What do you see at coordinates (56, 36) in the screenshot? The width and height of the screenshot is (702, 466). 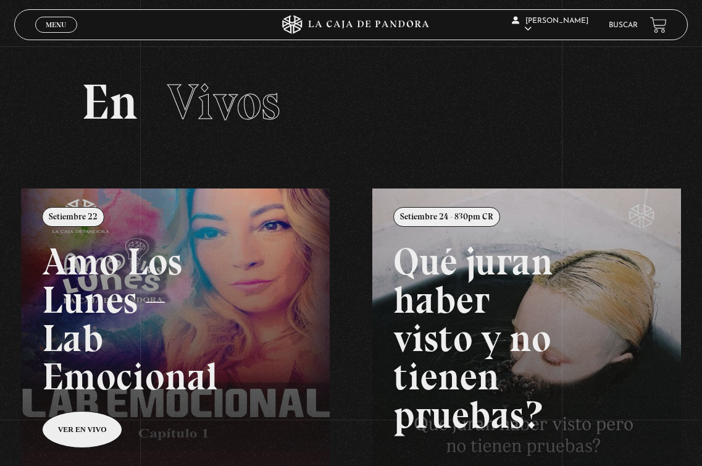 I see `span: Cerrar` at bounding box center [56, 36].